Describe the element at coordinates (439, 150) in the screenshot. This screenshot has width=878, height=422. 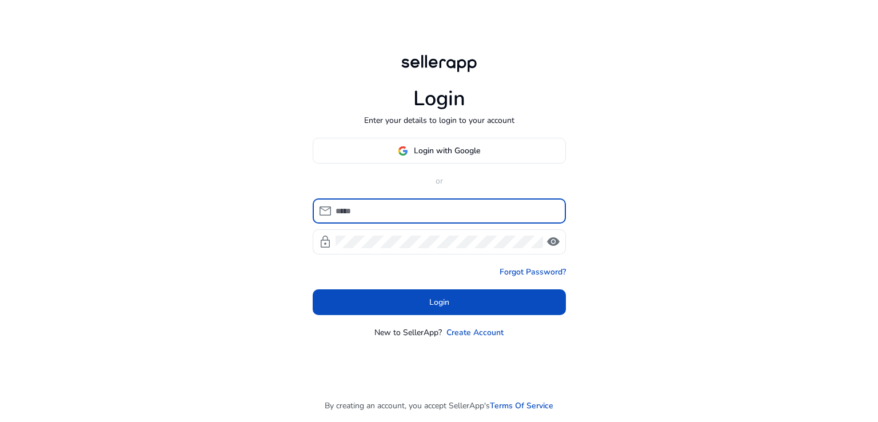
I see `button: Login with Google` at that location.